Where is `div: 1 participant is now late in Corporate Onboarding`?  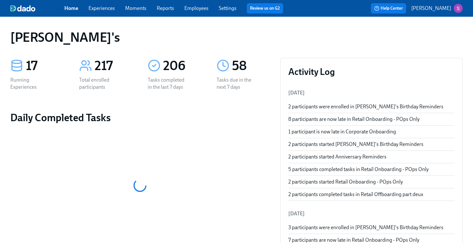 div: 1 participant is now late in Corporate Onboarding is located at coordinates (371, 132).